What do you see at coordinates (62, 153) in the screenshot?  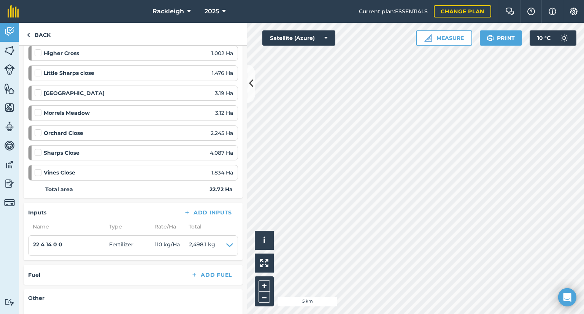 I see `strong: Sharps Close` at bounding box center [62, 153].